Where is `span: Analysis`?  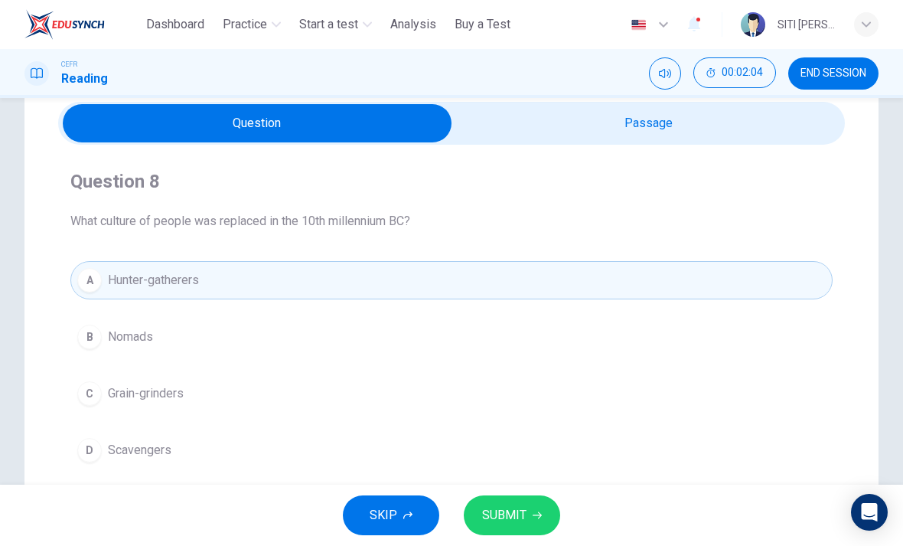 span: Analysis is located at coordinates (413, 24).